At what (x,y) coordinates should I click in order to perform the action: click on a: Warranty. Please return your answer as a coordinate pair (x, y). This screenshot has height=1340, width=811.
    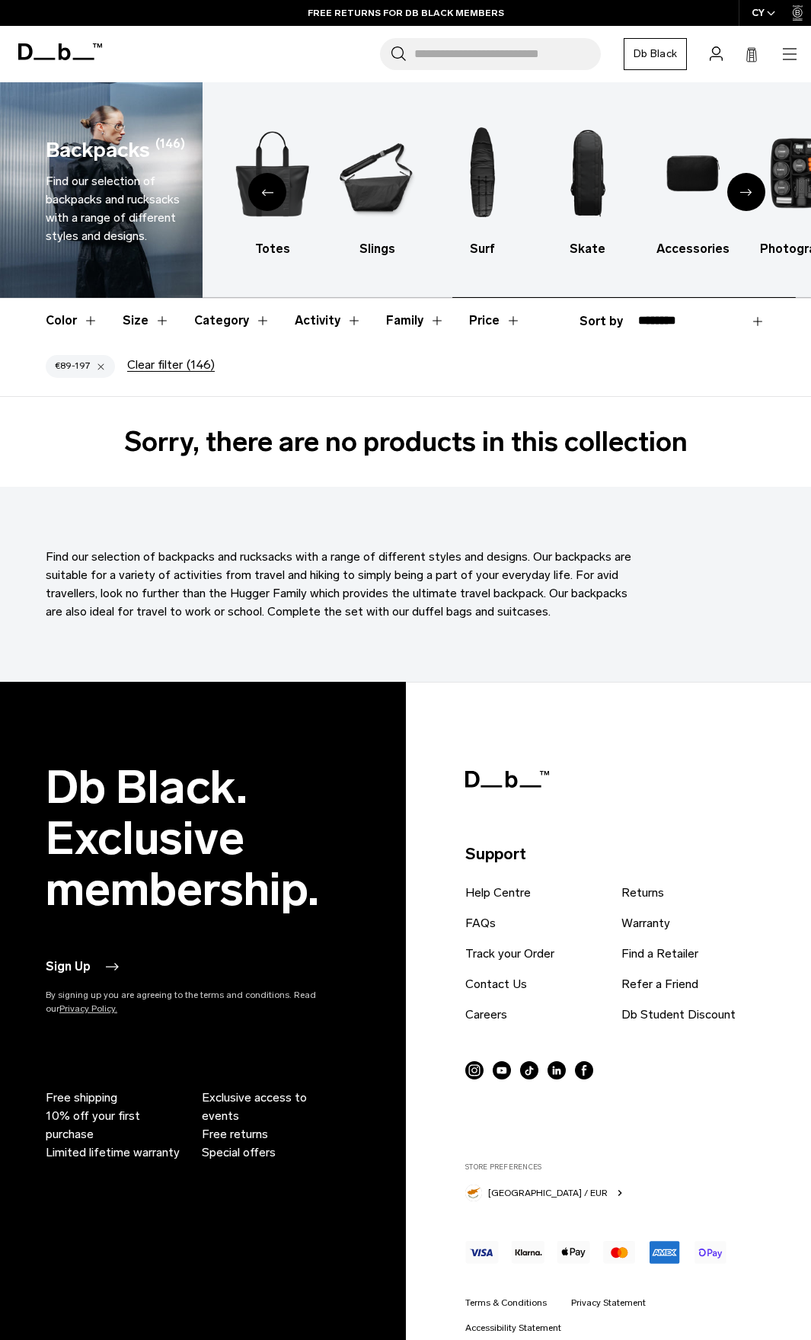
    Looking at the image, I should click on (646, 923).